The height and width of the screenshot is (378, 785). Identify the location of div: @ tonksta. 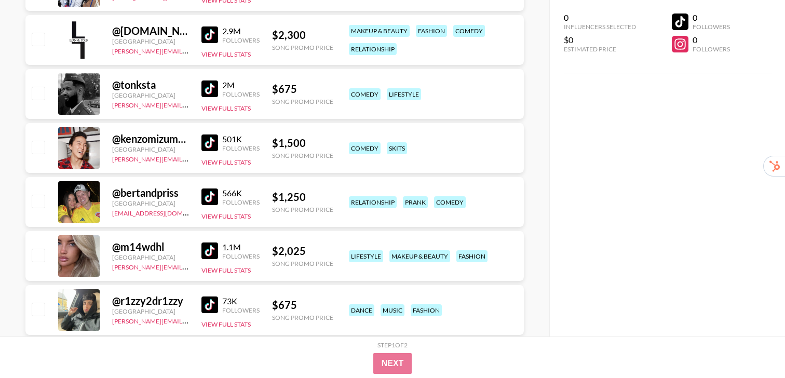
(151, 85).